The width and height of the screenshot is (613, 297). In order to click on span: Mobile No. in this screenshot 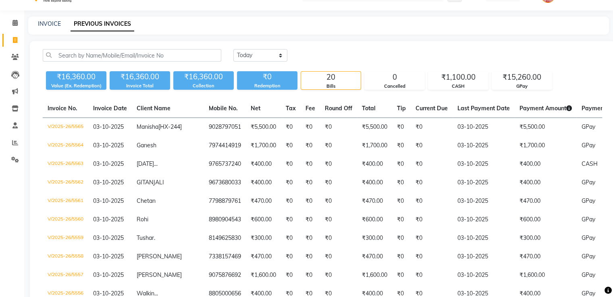, I will do `click(223, 108)`.